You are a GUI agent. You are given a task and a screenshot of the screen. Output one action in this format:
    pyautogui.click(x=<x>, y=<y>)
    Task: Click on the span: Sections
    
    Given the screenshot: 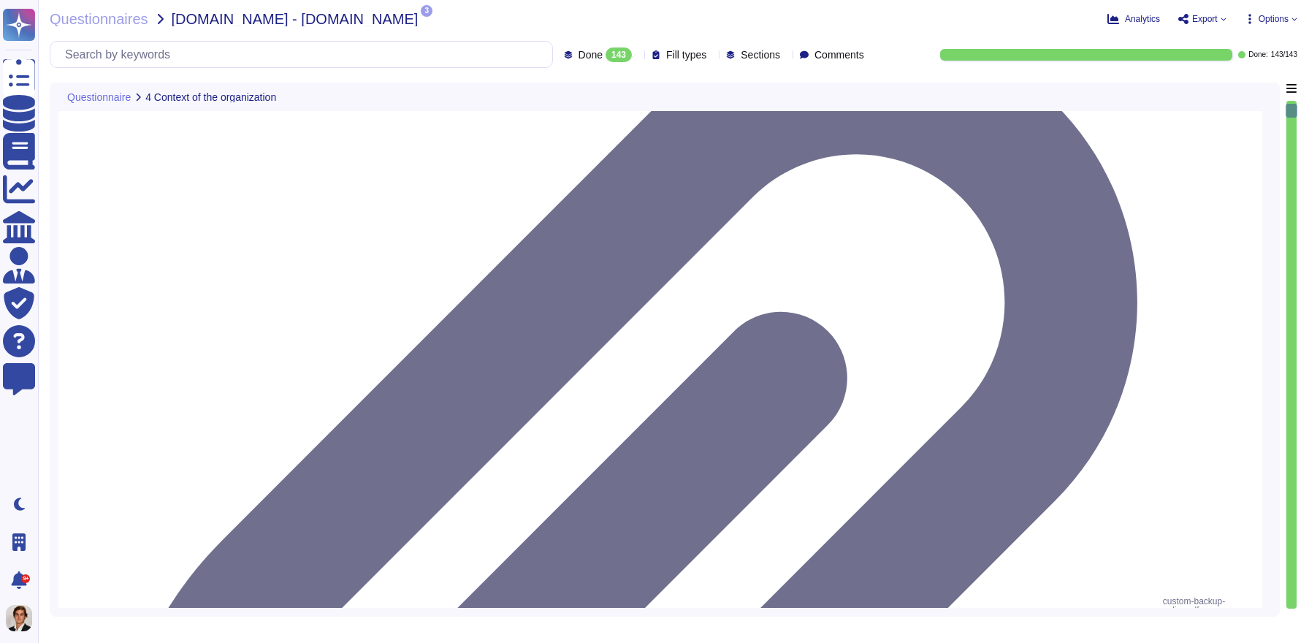 What is the action you would take?
    pyautogui.click(x=760, y=55)
    